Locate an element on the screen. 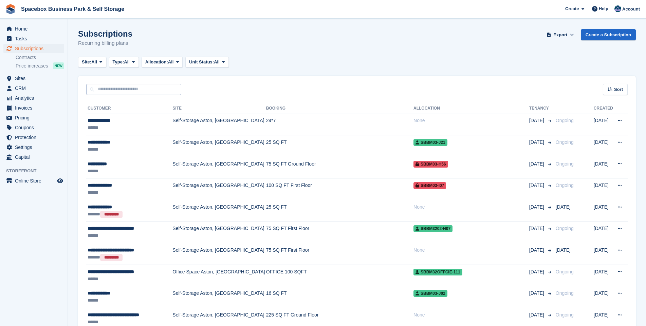 The image size is (646, 326). td: 16 SQ FT is located at coordinates (340, 297).